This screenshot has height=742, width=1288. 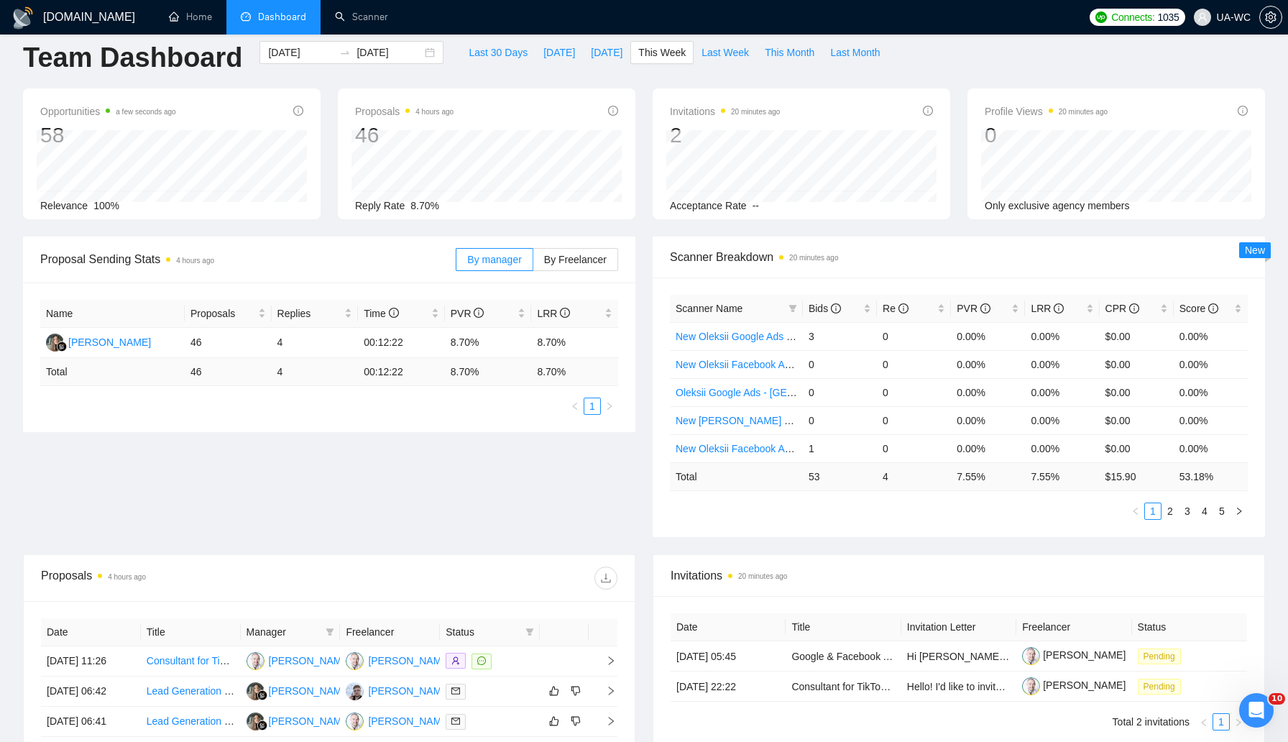 What do you see at coordinates (348, 691) in the screenshot?
I see `a: Lead Generation Expert Needed for Credit Repair Business | Inbound Marketing Specialist` at bounding box center [348, 691].